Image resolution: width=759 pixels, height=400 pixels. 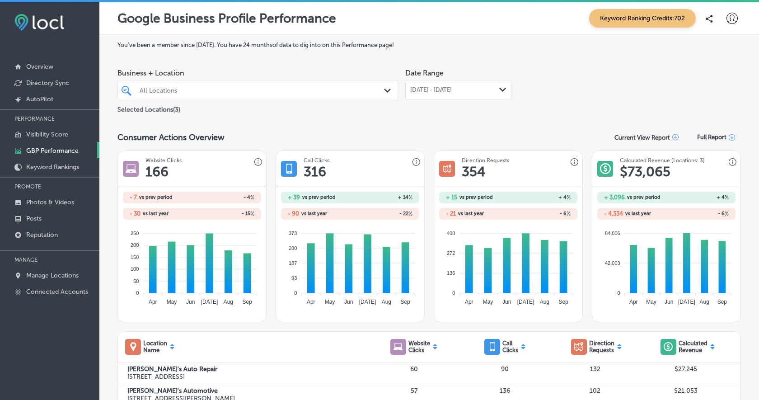 What do you see at coordinates (414, 369) in the screenshot?
I see `p: 60` at bounding box center [414, 369].